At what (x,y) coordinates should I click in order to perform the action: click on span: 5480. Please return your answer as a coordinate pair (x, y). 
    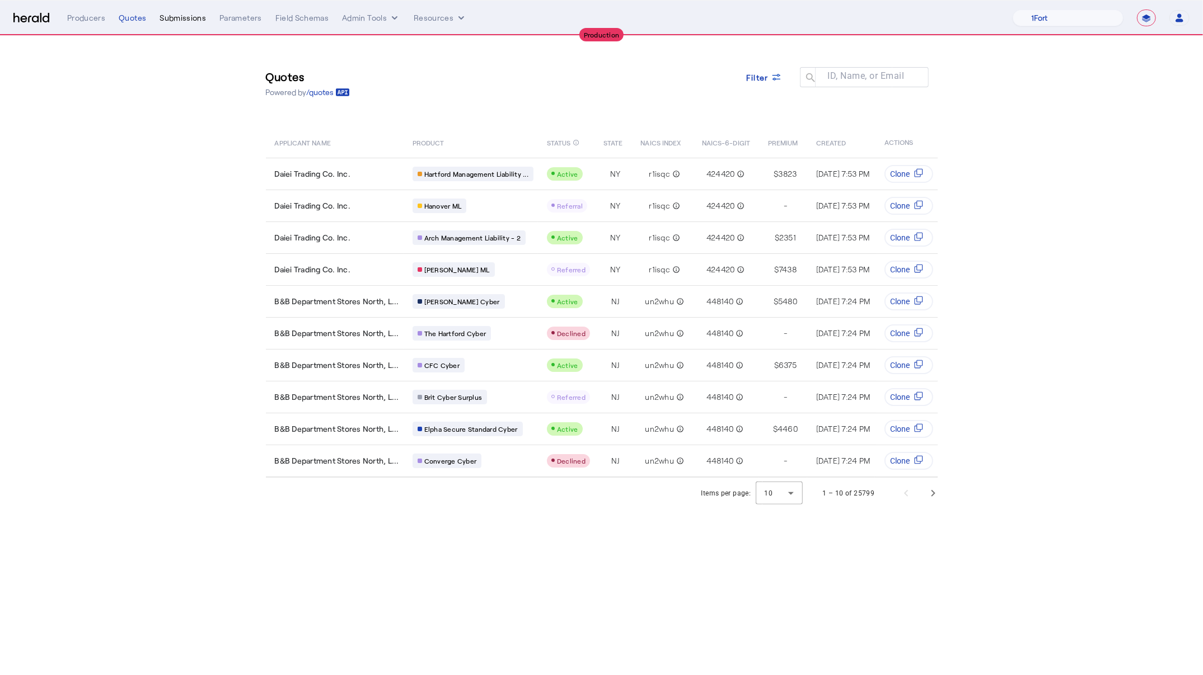
    Looking at the image, I should click on (787, 302).